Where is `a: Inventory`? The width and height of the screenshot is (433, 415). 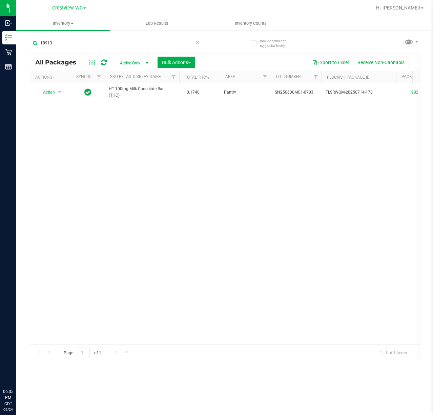
a: Inventory is located at coordinates (63, 23).